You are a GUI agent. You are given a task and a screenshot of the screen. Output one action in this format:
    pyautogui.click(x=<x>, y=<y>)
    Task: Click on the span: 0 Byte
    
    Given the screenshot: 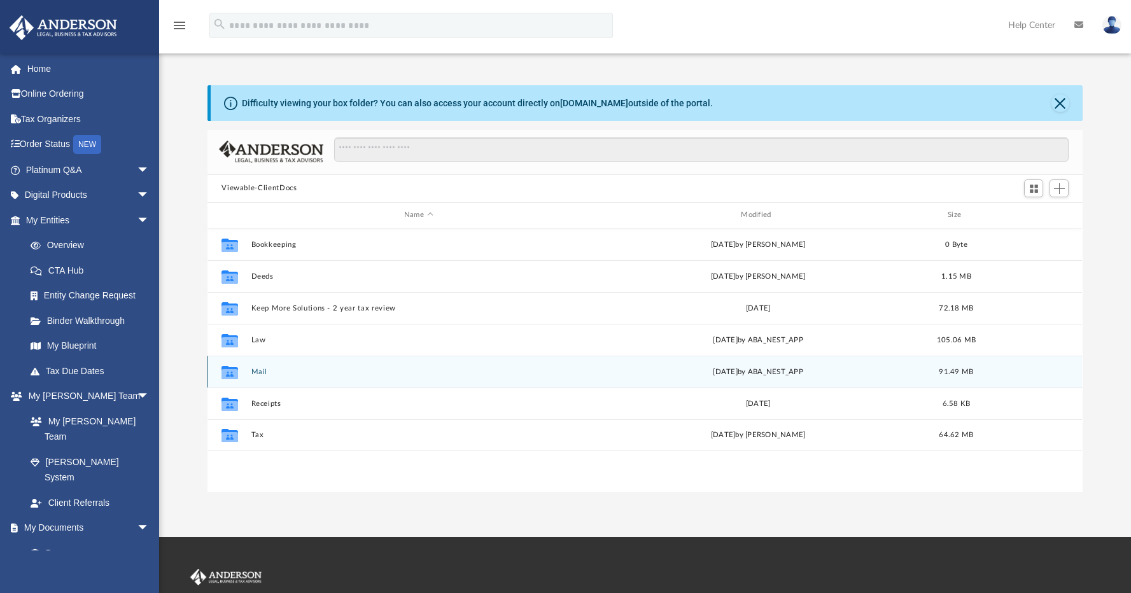 What is the action you would take?
    pyautogui.click(x=957, y=244)
    